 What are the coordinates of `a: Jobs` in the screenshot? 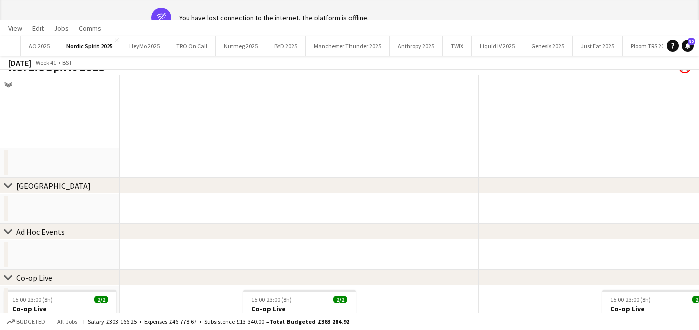 It's located at (61, 29).